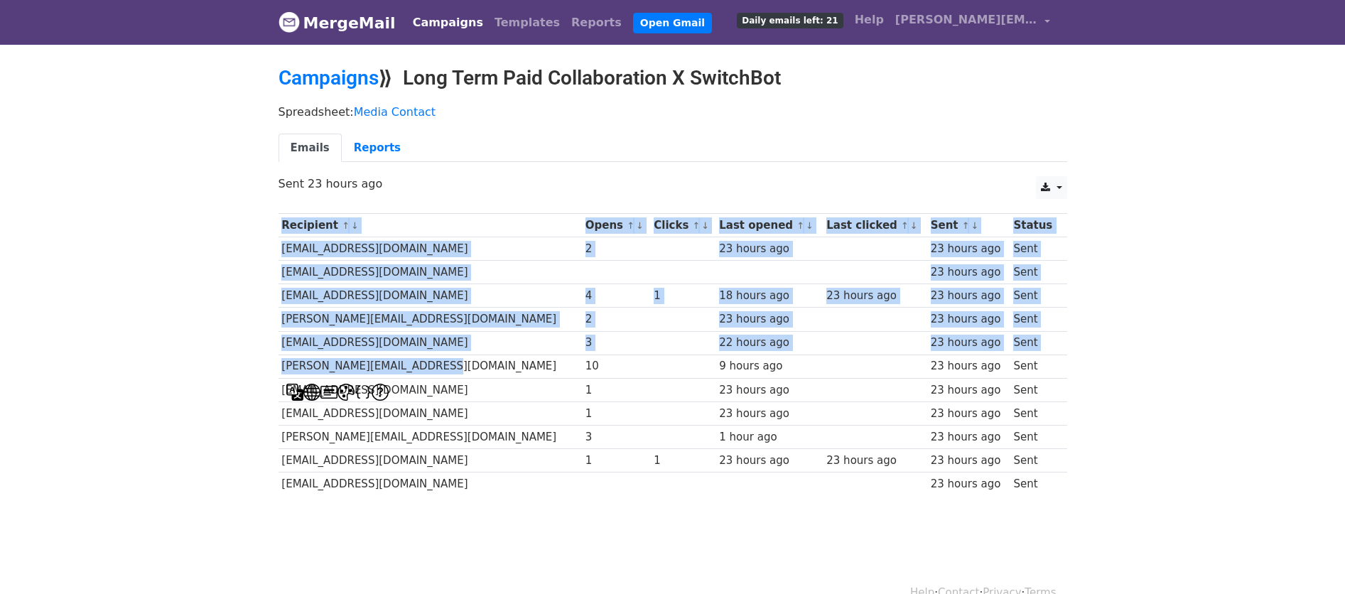 The width and height of the screenshot is (1345, 594). I want to click on p: Spreadsheet:, so click(673, 112).